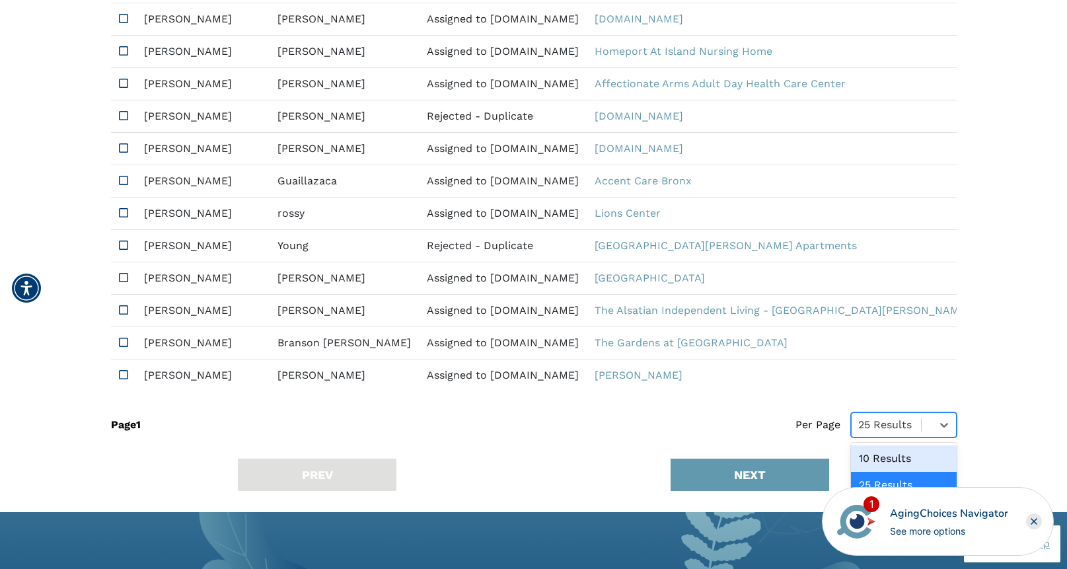  What do you see at coordinates (683, 51) in the screenshot?
I see `a: Homeport At Island Nursing Home` at bounding box center [683, 51].